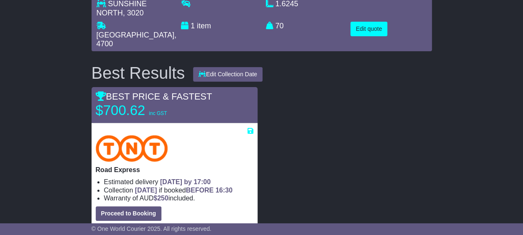  Describe the element at coordinates (154, 96) in the screenshot. I see `span: BEST PRICE & FASTEST` at that location.